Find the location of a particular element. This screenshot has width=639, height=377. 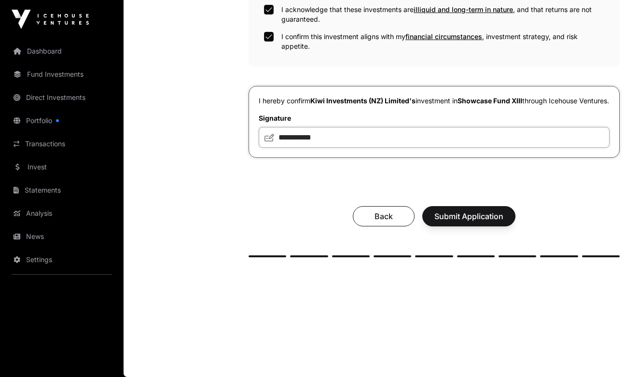

a: Settings is located at coordinates (62, 259).